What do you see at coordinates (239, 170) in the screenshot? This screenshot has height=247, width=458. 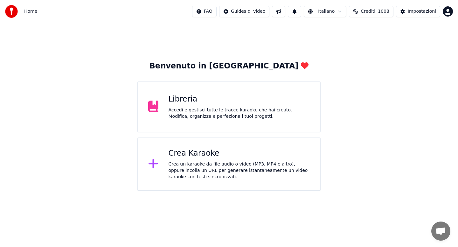 I see `div: Crea un karaoke da file audio o video (MP3, MP4 e altro), oppure incolla un URL per generare ista...` at bounding box center [239, 170].